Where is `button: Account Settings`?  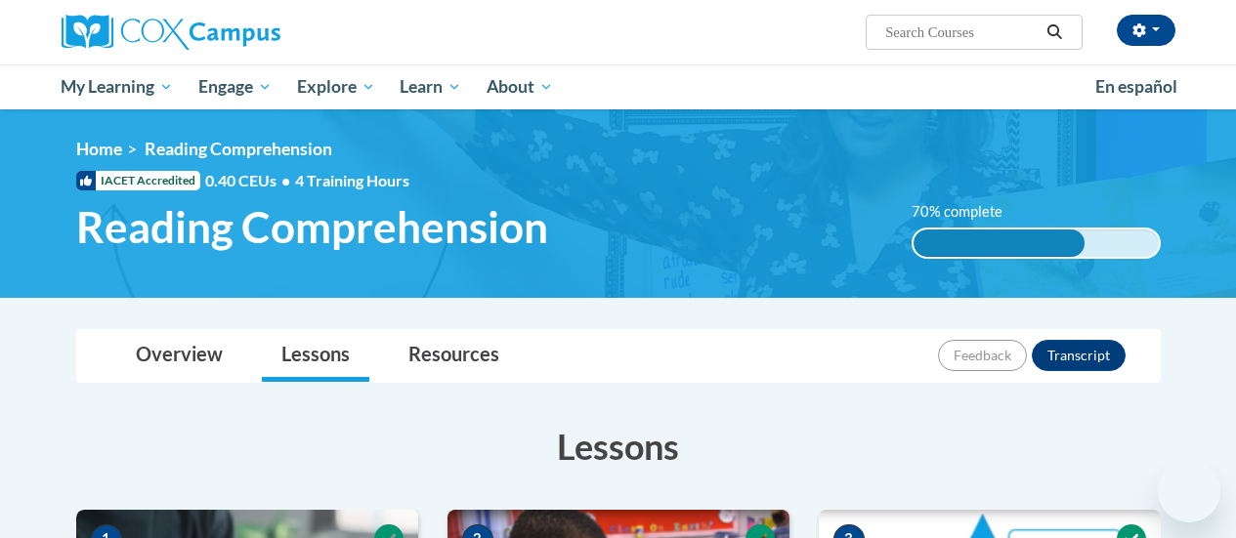 button: Account Settings is located at coordinates (1146, 30).